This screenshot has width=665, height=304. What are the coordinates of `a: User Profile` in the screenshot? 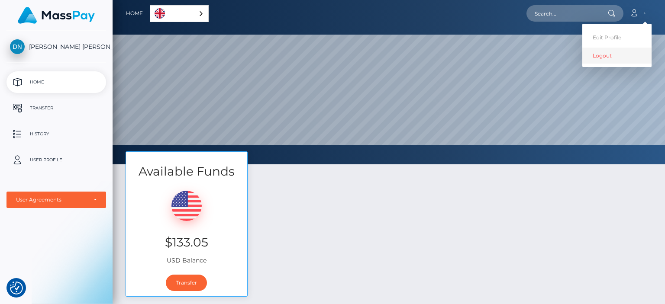 It's located at (56, 160).